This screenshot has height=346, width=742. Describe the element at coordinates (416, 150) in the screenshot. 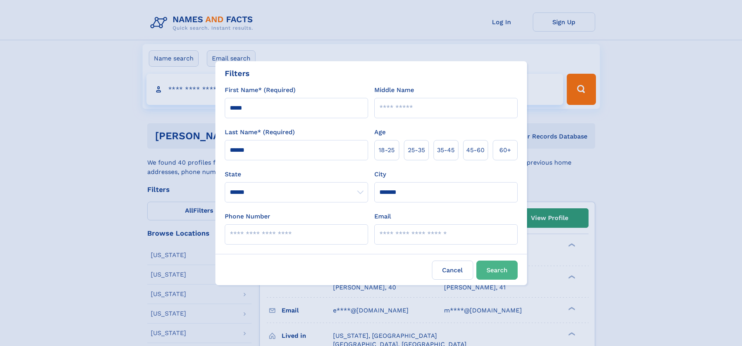

I see `span: 25‑35` at that location.